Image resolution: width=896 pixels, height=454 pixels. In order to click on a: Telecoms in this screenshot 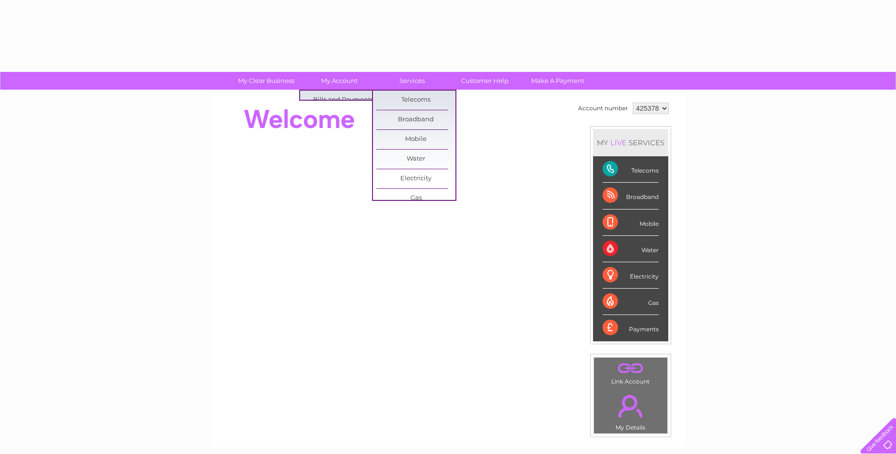, I will do `click(416, 100)`.